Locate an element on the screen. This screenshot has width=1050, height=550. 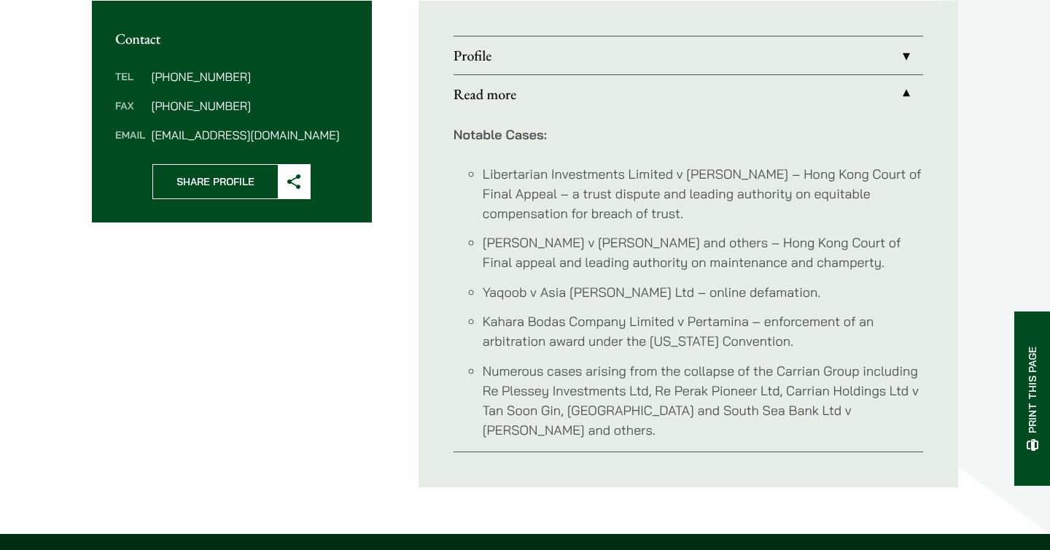
li: Kahara Bodas Company Limited v Pertamina – enforcement of an arbitration award under the [US_STAT... is located at coordinates (703, 331).